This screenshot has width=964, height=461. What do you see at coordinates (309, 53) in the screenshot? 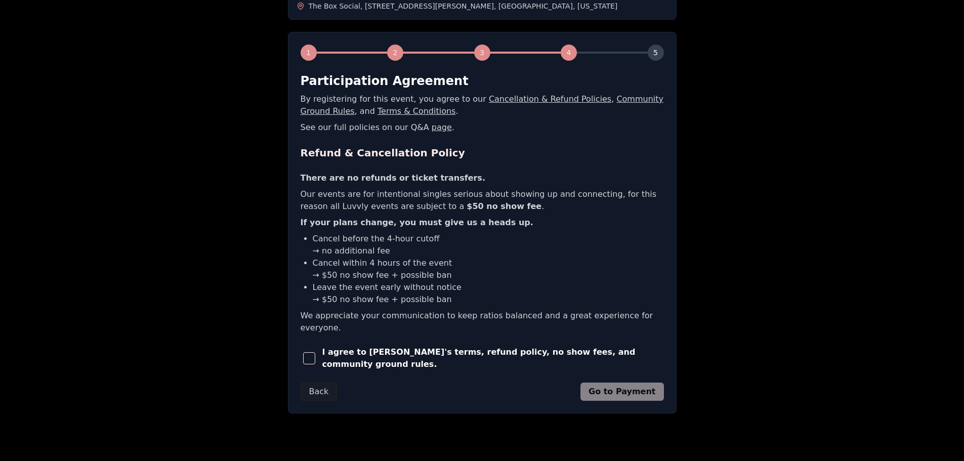
I see `div: 1` at bounding box center [309, 53].